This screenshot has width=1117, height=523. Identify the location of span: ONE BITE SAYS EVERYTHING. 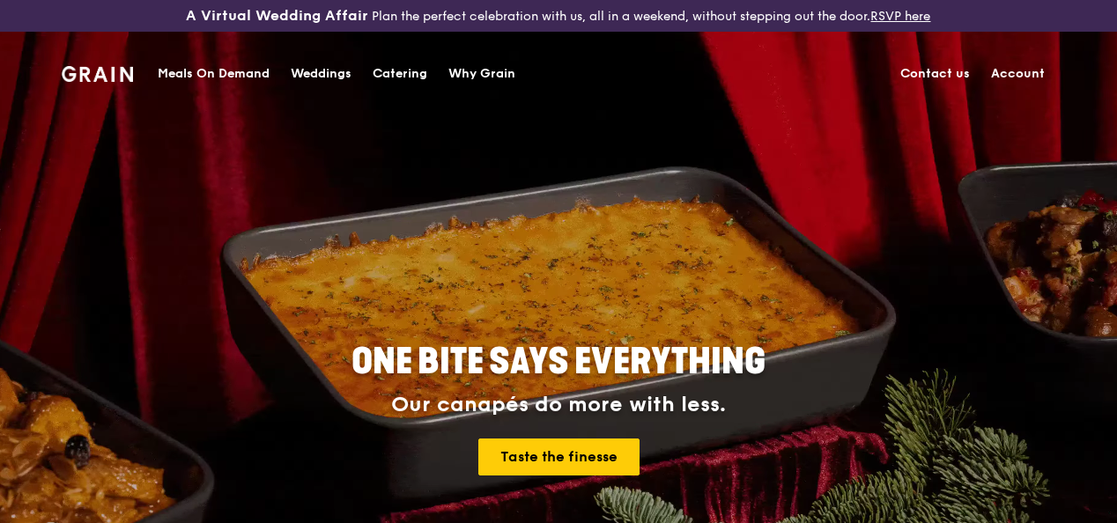
(558, 362).